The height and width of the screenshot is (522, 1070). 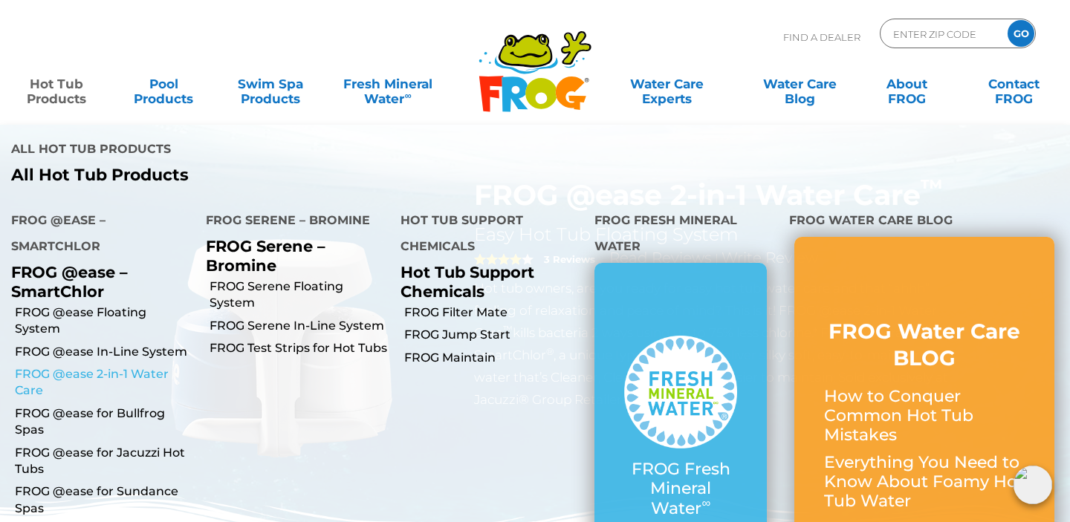 What do you see at coordinates (494, 358) in the screenshot?
I see `a: FROG Maintain` at bounding box center [494, 358].